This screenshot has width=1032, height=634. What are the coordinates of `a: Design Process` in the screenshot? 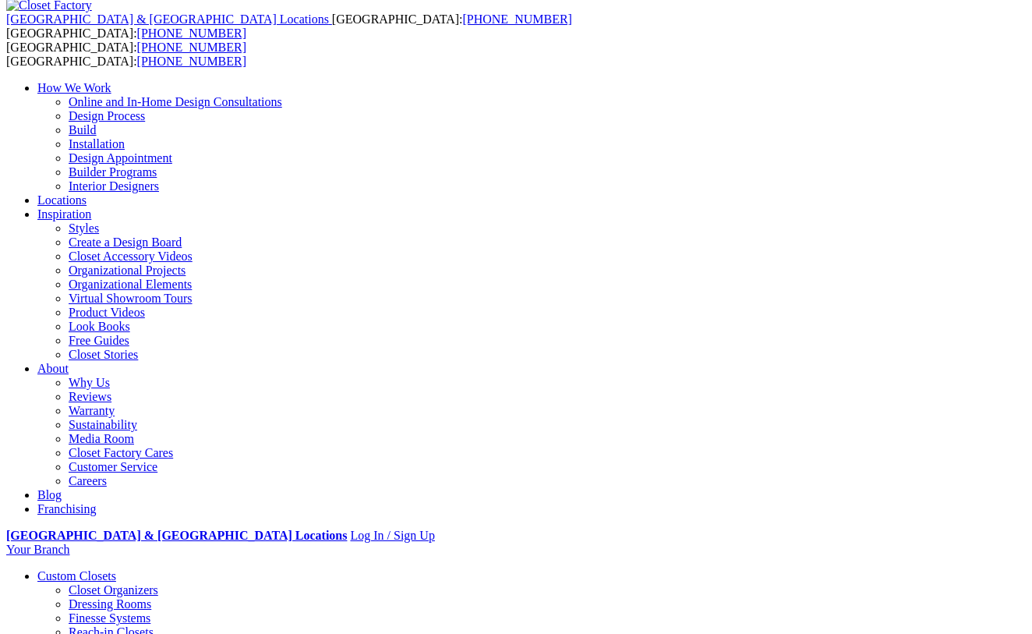 It's located at (107, 115).